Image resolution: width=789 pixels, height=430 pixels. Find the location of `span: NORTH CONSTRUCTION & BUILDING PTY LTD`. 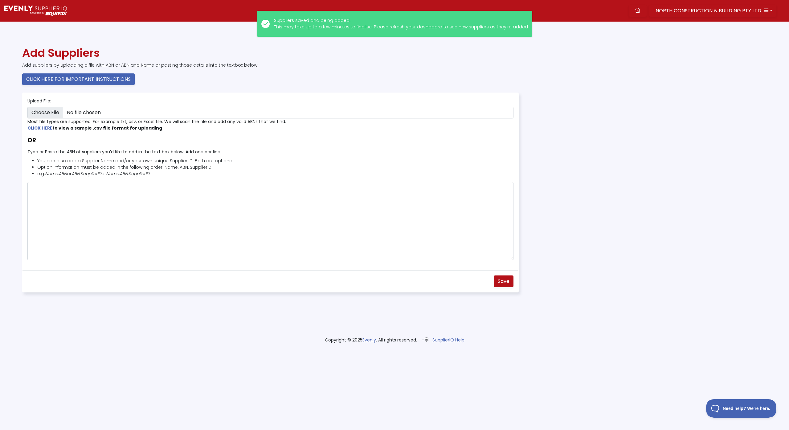

span: NORTH CONSTRUCTION & BUILDING PTY LTD is located at coordinates (708, 10).